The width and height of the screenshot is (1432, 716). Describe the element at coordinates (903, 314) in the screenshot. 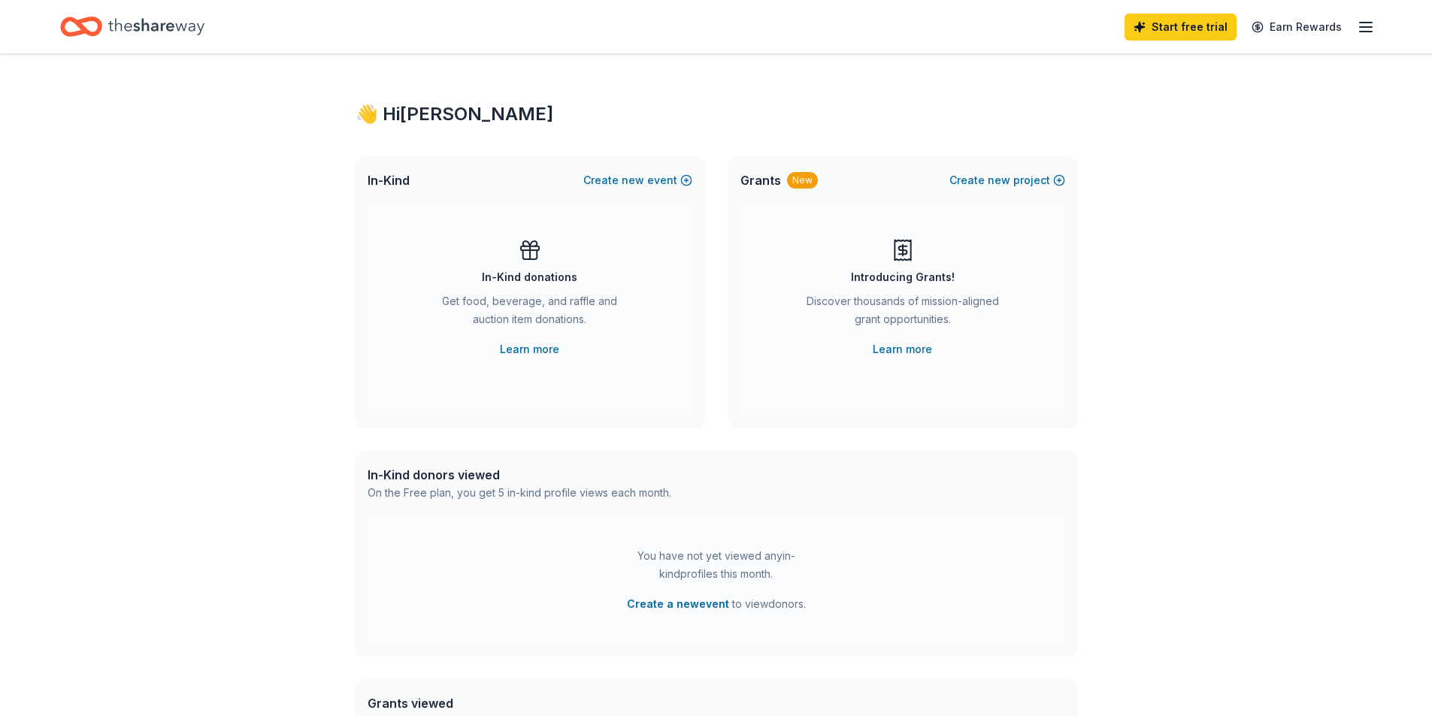

I see `div: Discover thousands of mission-aligned grant opportunities.` at that location.